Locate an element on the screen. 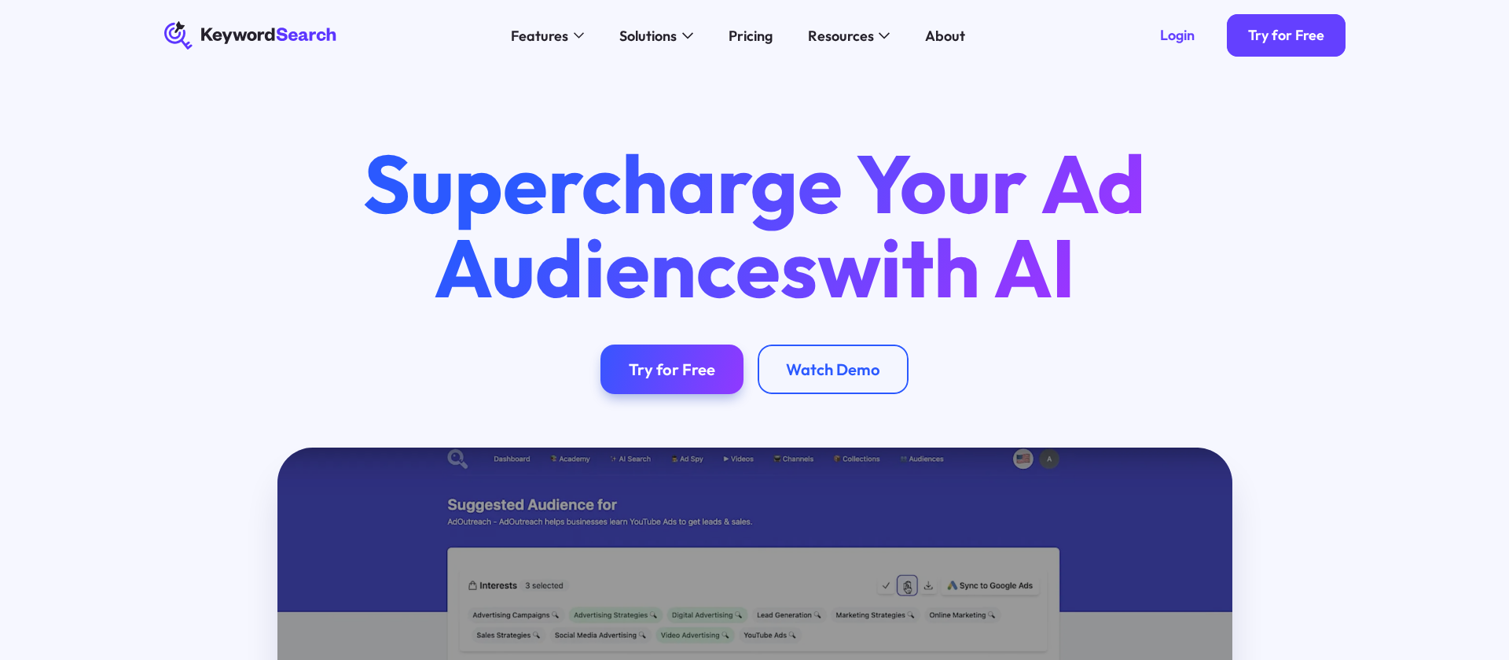 Image resolution: width=1509 pixels, height=660 pixels. div: Features is located at coordinates (539, 35).